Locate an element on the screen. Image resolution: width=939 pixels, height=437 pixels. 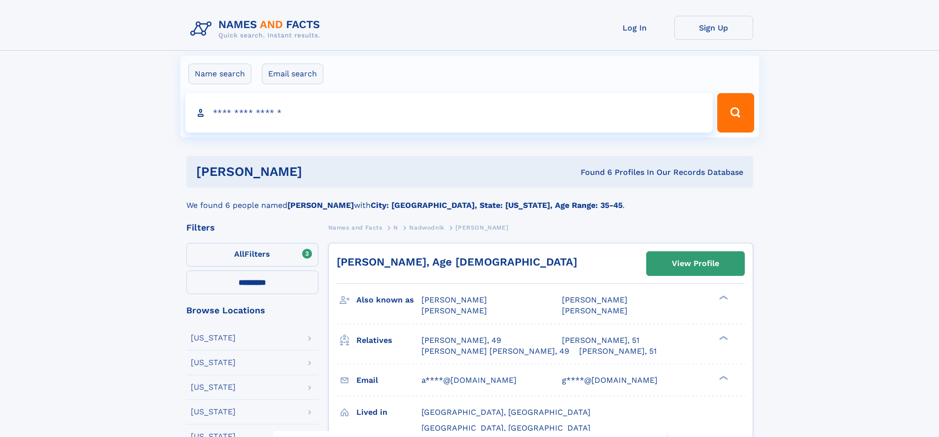
input: search input is located at coordinates (449, 113).